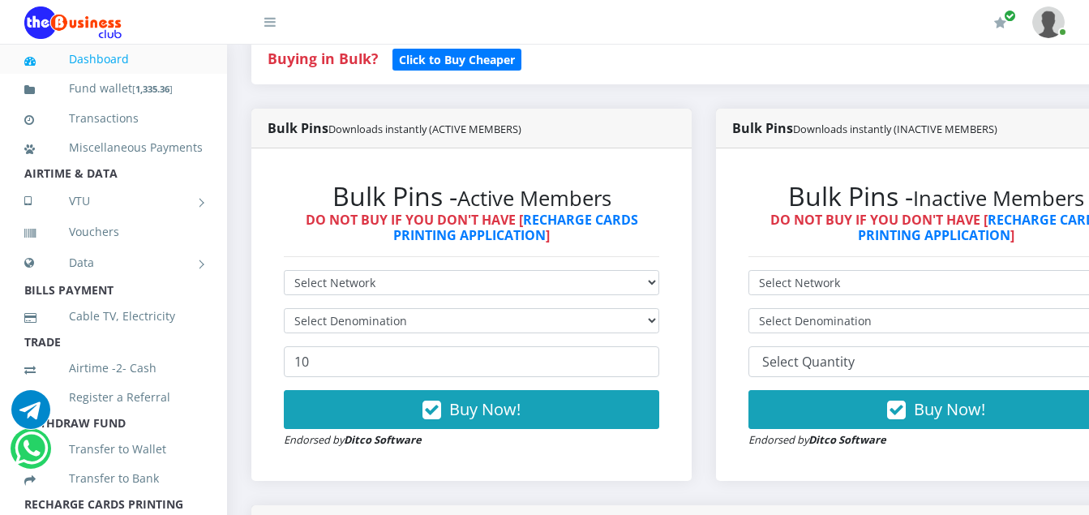 This screenshot has width=1089, height=515. I want to click on a: Register a Referral, so click(114, 397).